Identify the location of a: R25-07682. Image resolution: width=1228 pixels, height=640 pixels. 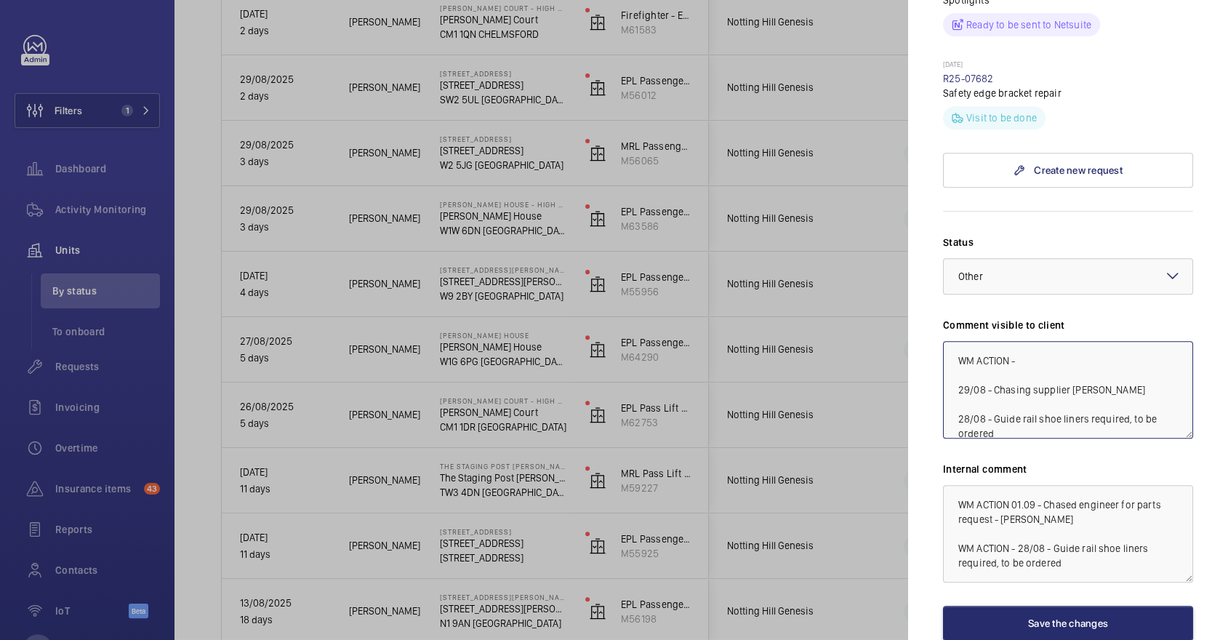
(968, 79).